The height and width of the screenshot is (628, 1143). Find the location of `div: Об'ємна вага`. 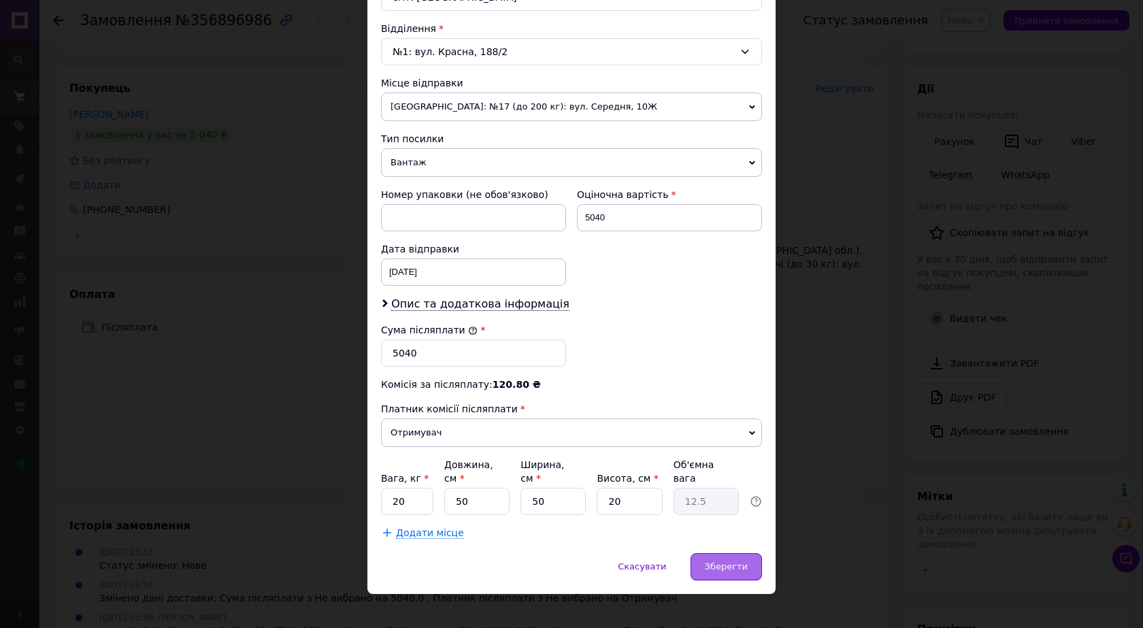

div: Об'ємна вага is located at coordinates (706, 472).